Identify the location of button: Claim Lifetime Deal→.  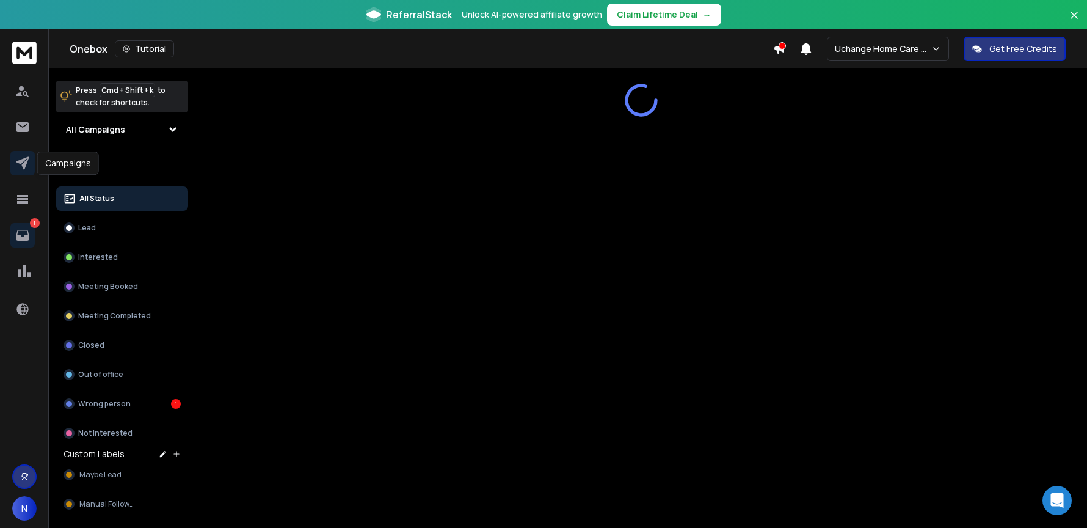
(664, 15).